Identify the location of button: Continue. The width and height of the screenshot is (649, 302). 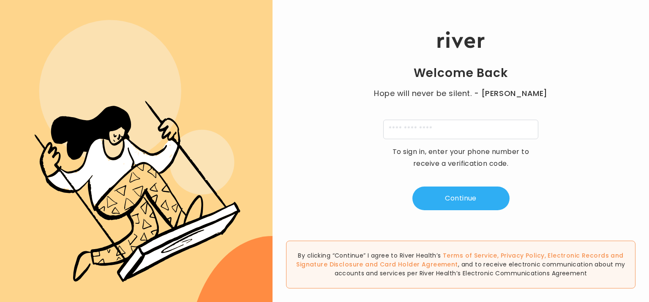
(461, 198).